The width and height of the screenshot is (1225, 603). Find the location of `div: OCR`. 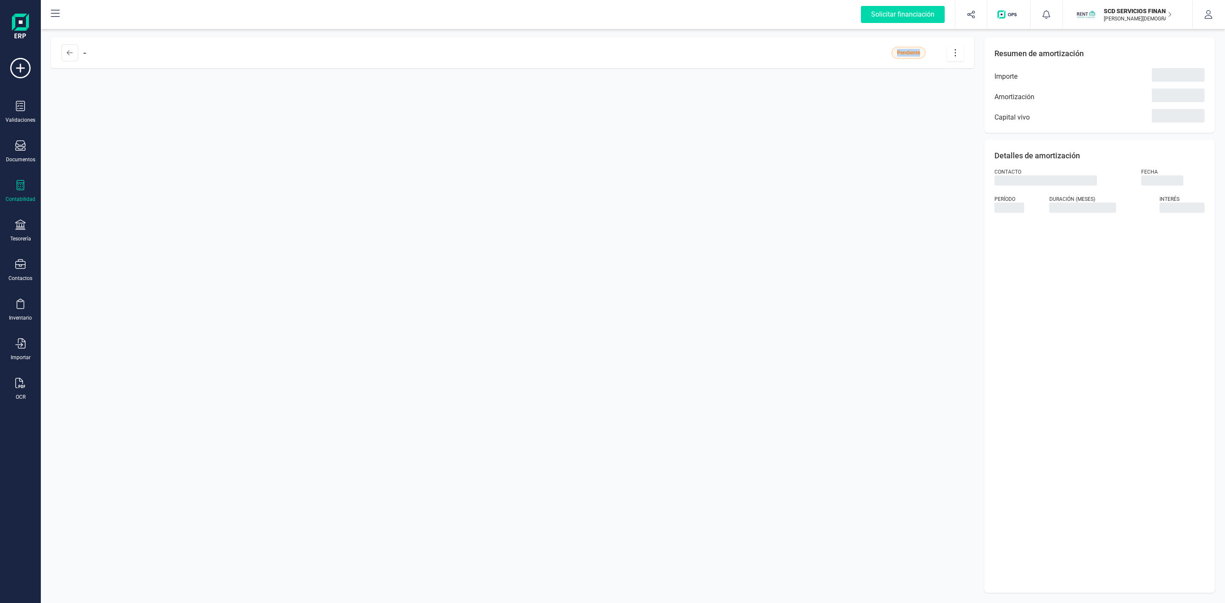

div: OCR is located at coordinates (20, 397).